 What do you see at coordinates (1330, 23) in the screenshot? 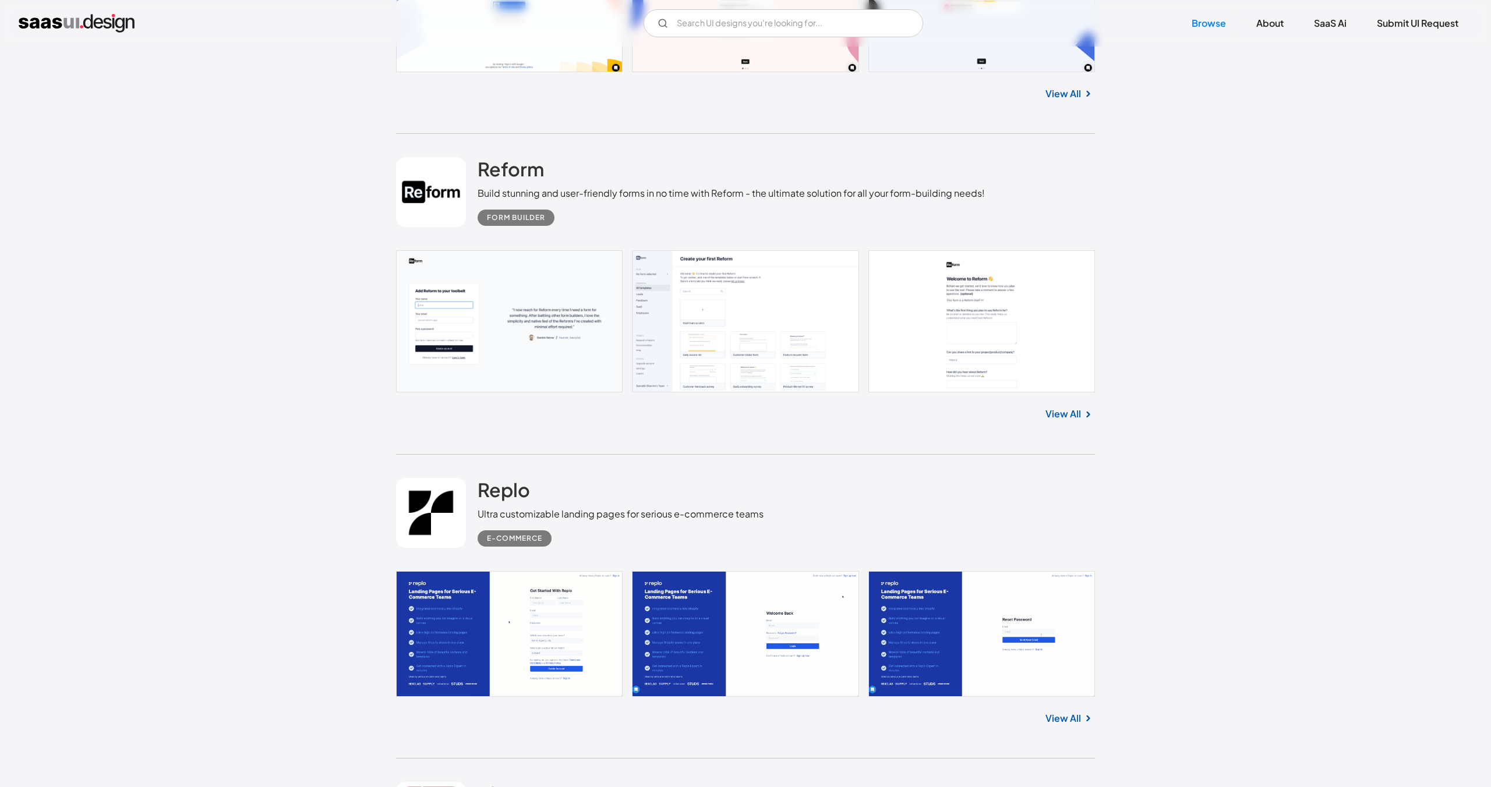
I see `a: SaaS Ai` at bounding box center [1330, 23].